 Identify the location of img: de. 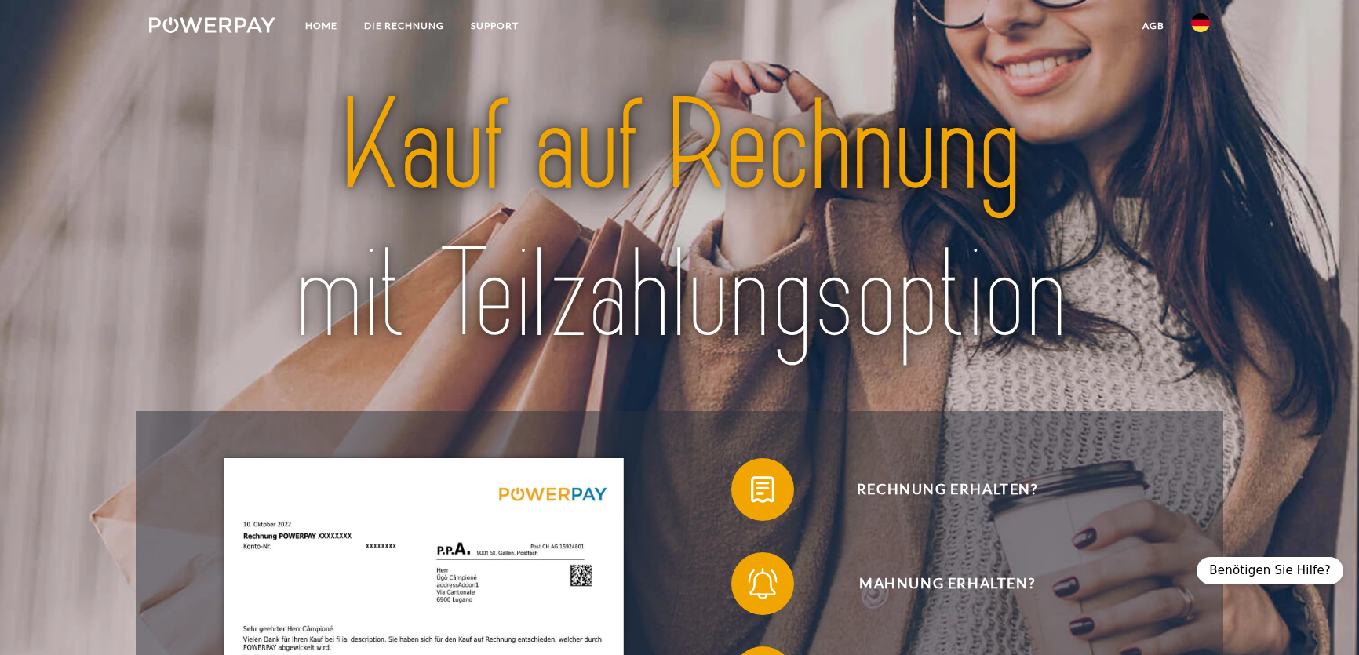
(1201, 23).